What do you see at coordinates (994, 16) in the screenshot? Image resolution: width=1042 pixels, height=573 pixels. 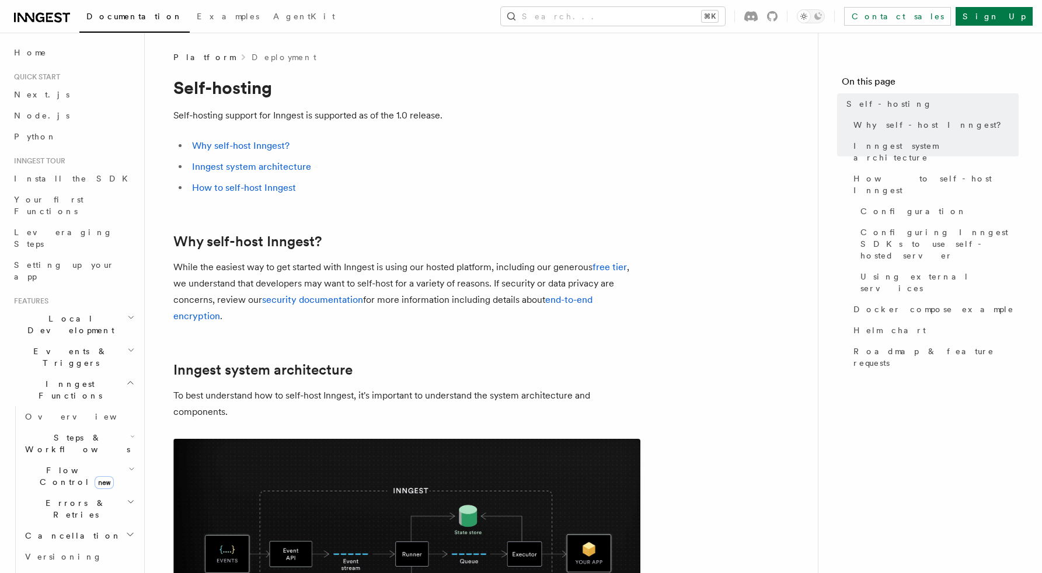 I see `a: Sign Up` at bounding box center [994, 16].